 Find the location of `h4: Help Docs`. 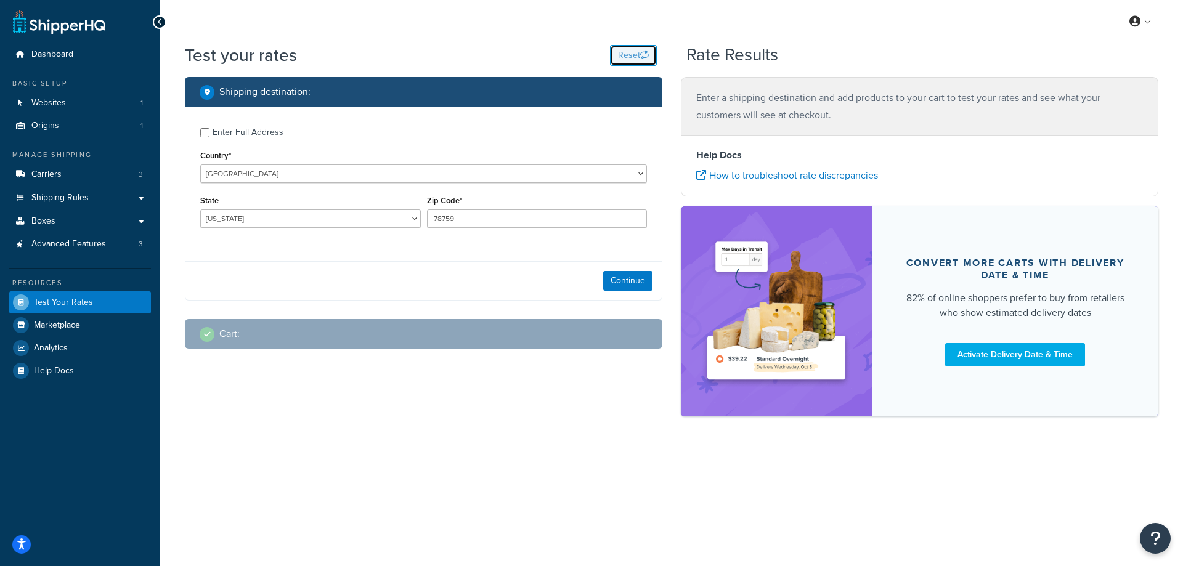

h4: Help Docs is located at coordinates (919, 155).